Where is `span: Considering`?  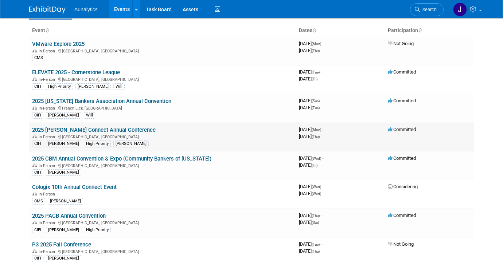 span: Considering is located at coordinates (402, 186).